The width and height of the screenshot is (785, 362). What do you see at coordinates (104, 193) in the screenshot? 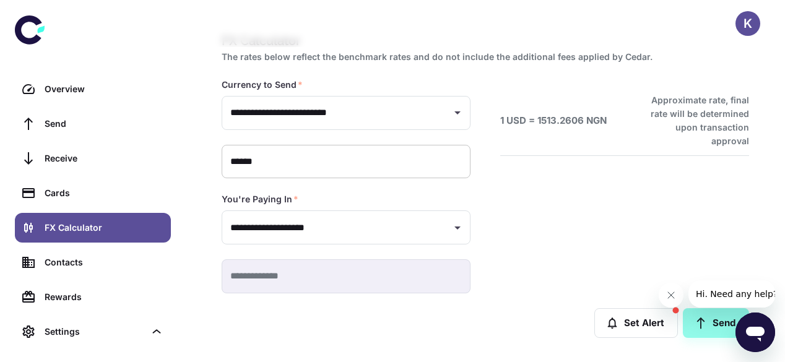
I see `div: Cards` at bounding box center [104, 193].